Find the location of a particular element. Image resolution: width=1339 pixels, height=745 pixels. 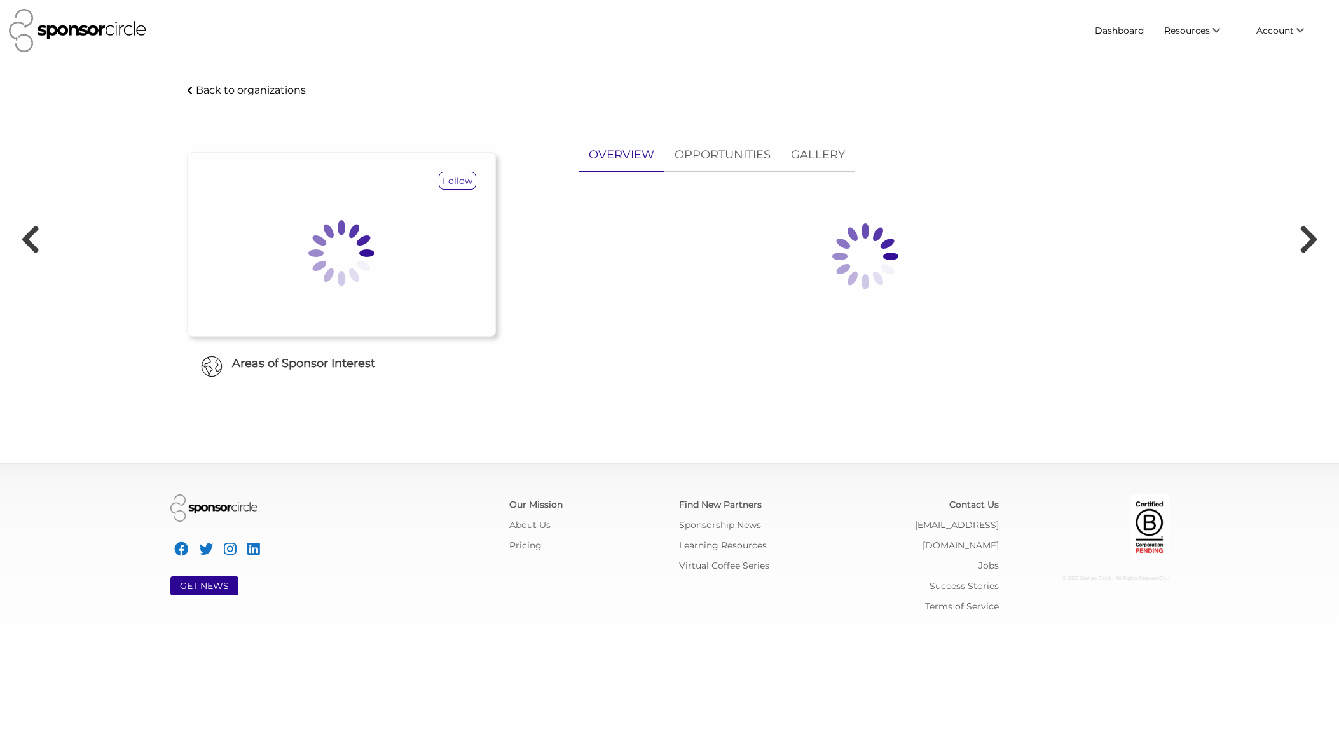

a: Dashboard is located at coordinates (1119, 31).